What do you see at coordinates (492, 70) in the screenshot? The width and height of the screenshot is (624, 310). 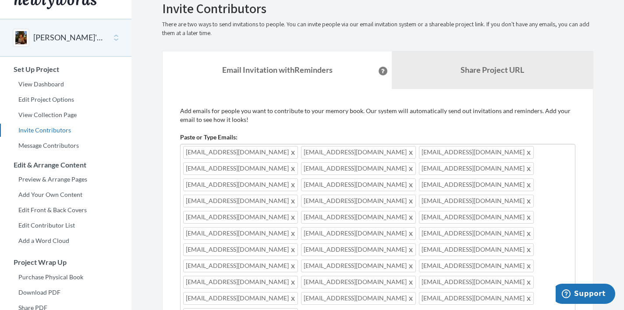 I see `b: Share Project URL` at bounding box center [492, 70].